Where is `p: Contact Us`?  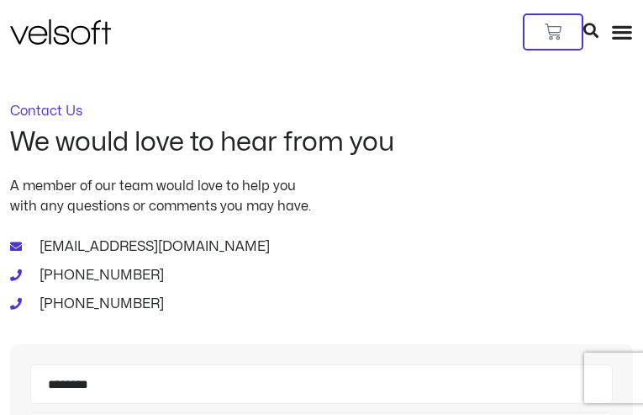
p: Contact Us is located at coordinates (321, 111).